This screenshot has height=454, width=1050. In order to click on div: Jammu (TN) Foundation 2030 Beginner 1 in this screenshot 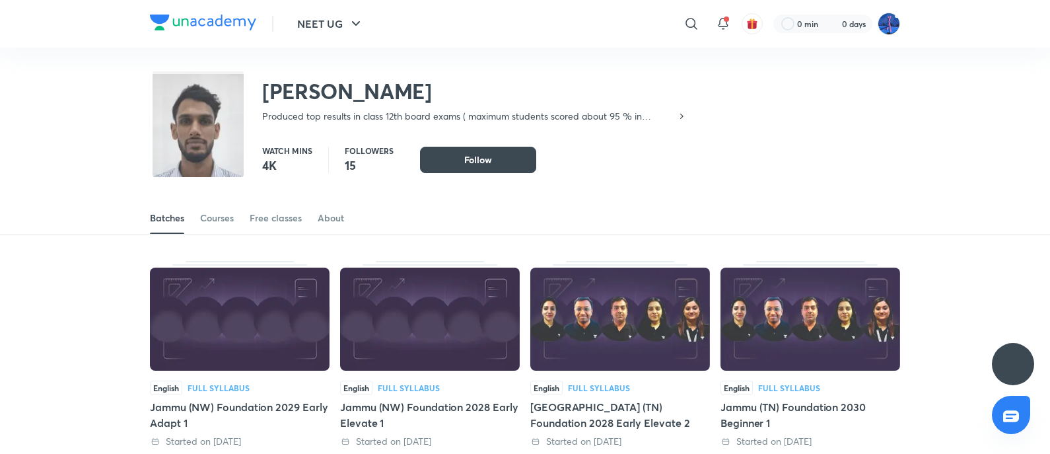, I will do `click(810, 415)`.